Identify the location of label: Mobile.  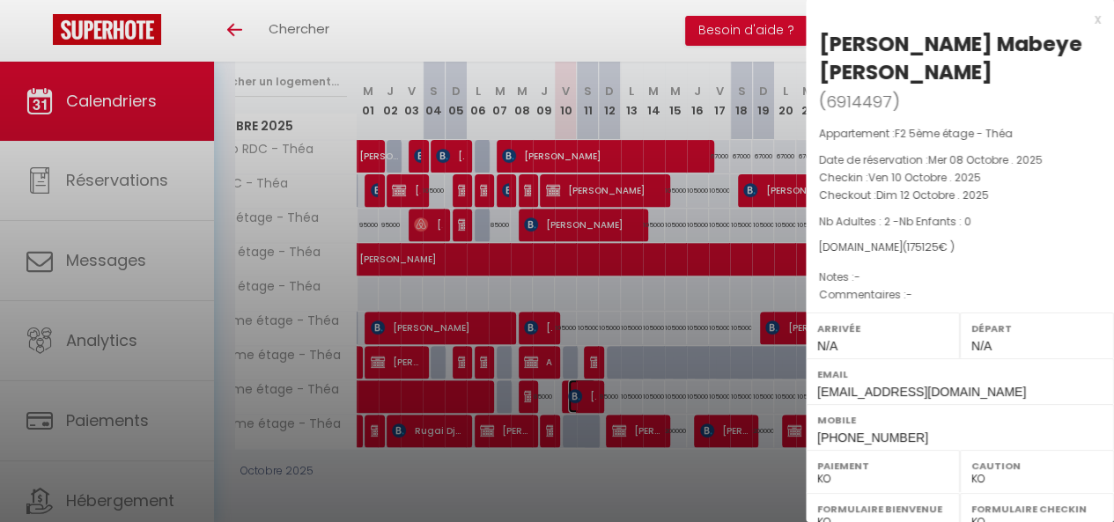
(960, 420).